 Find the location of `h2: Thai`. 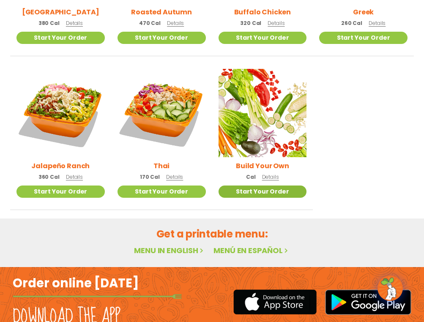

h2: Thai is located at coordinates (162, 166).